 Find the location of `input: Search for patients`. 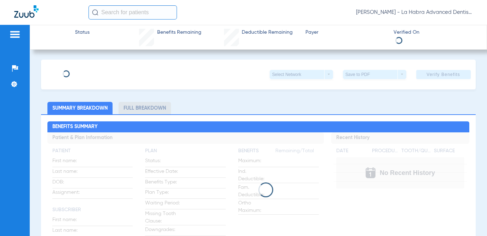

input: Search for patients is located at coordinates (133, 12).